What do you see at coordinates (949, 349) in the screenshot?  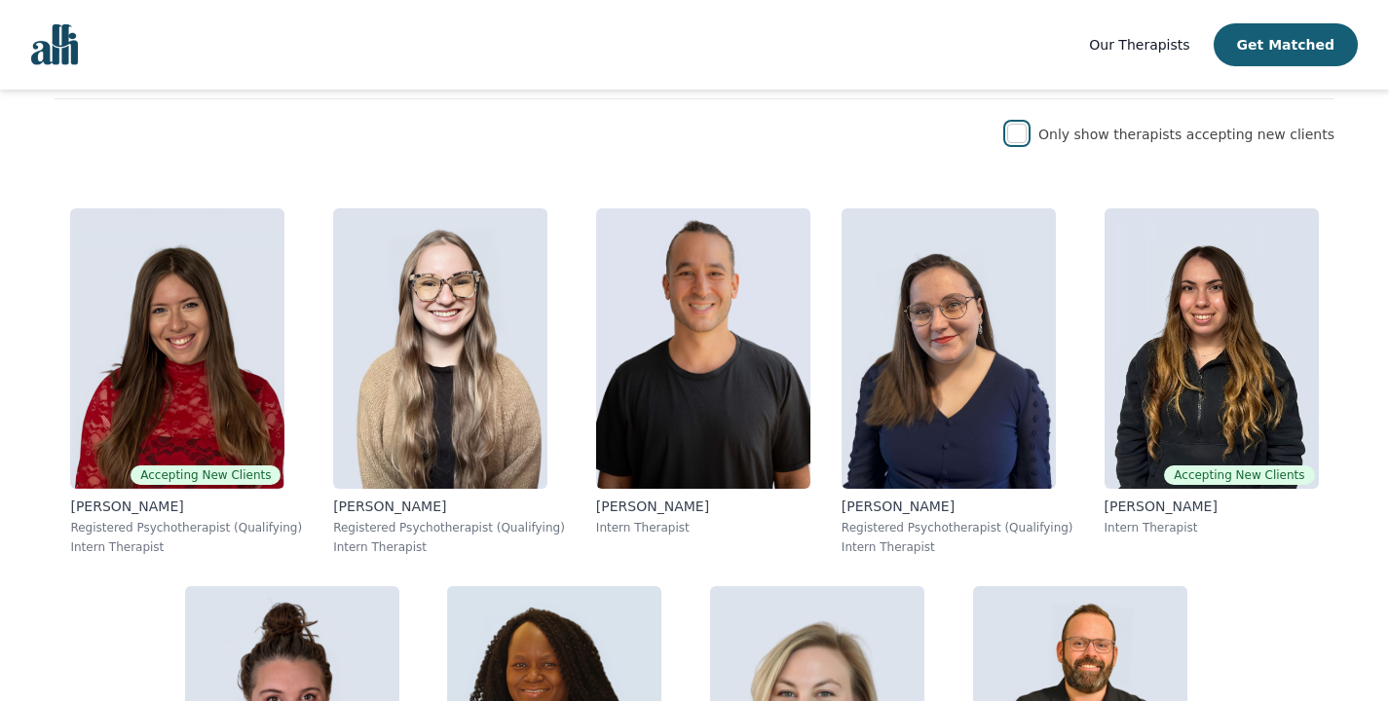 I see `img: Vanessa_McCulloch` at bounding box center [949, 349].